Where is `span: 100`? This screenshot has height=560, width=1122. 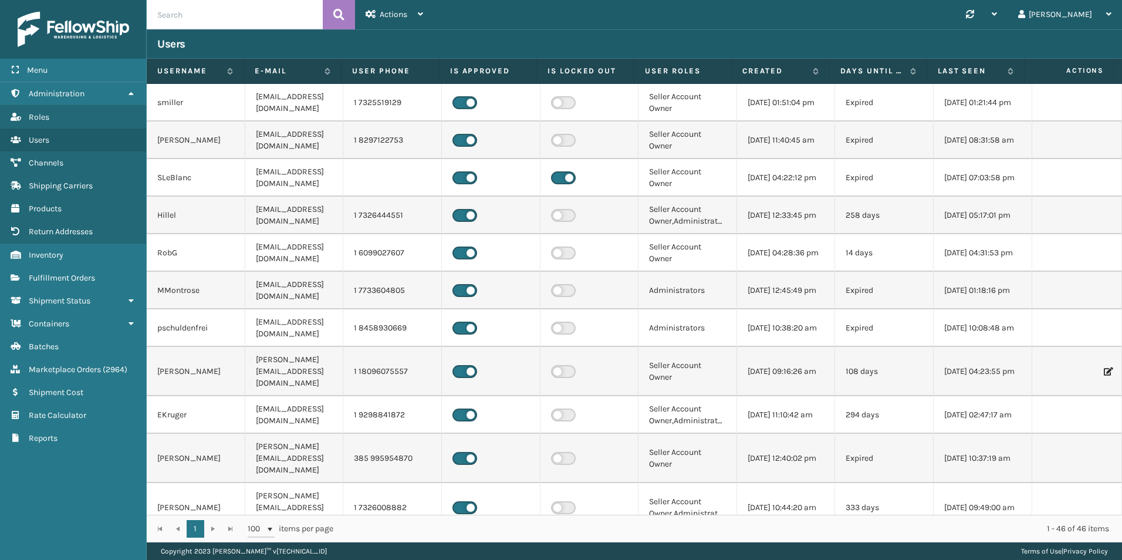
span: 100 is located at coordinates (256, 529).